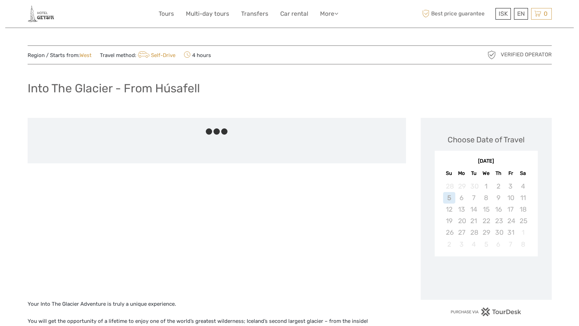  I want to click on div: Not available Monday, October 6th, 2025, so click(461, 197).